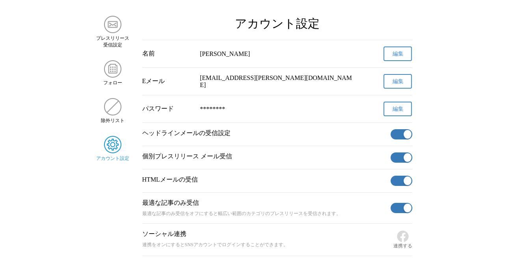  I want to click on img: フォロー, so click(113, 69).